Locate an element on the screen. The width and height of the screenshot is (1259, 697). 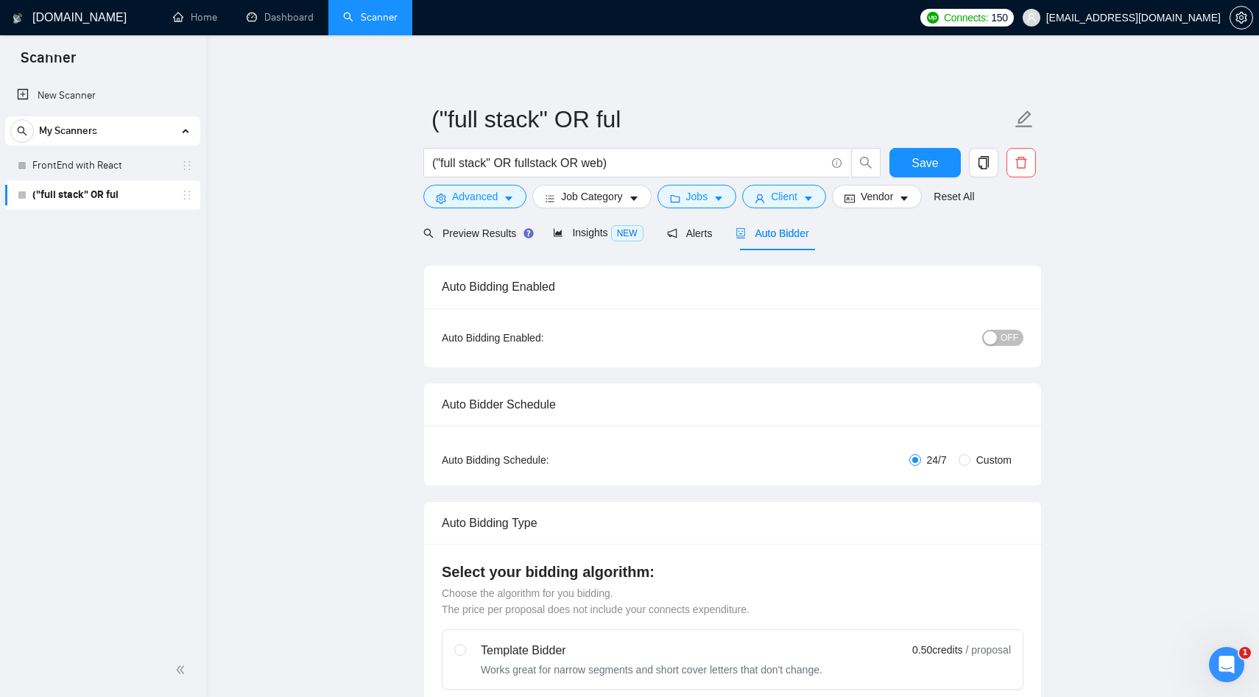
span: notification is located at coordinates (672, 233).